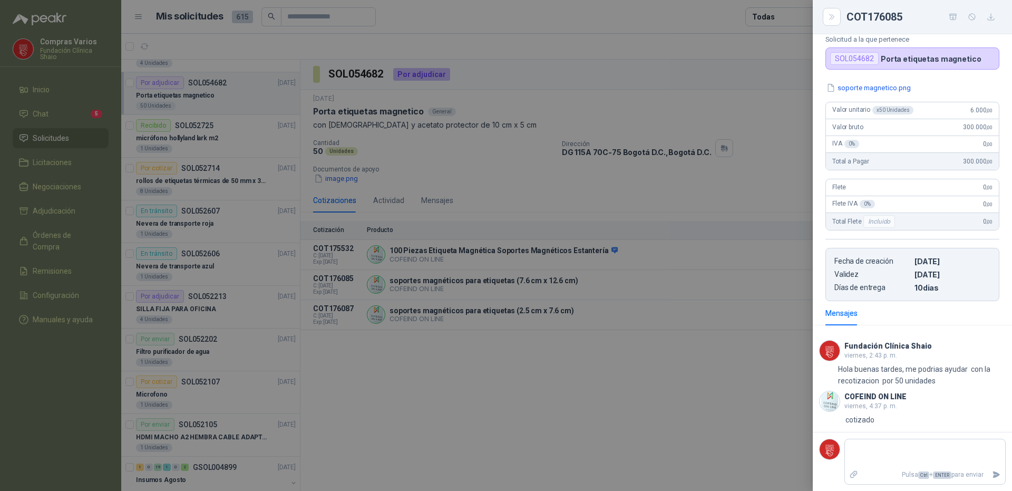 This screenshot has height=491, width=1012. I want to click on span: Total a Pagar, so click(851, 161).